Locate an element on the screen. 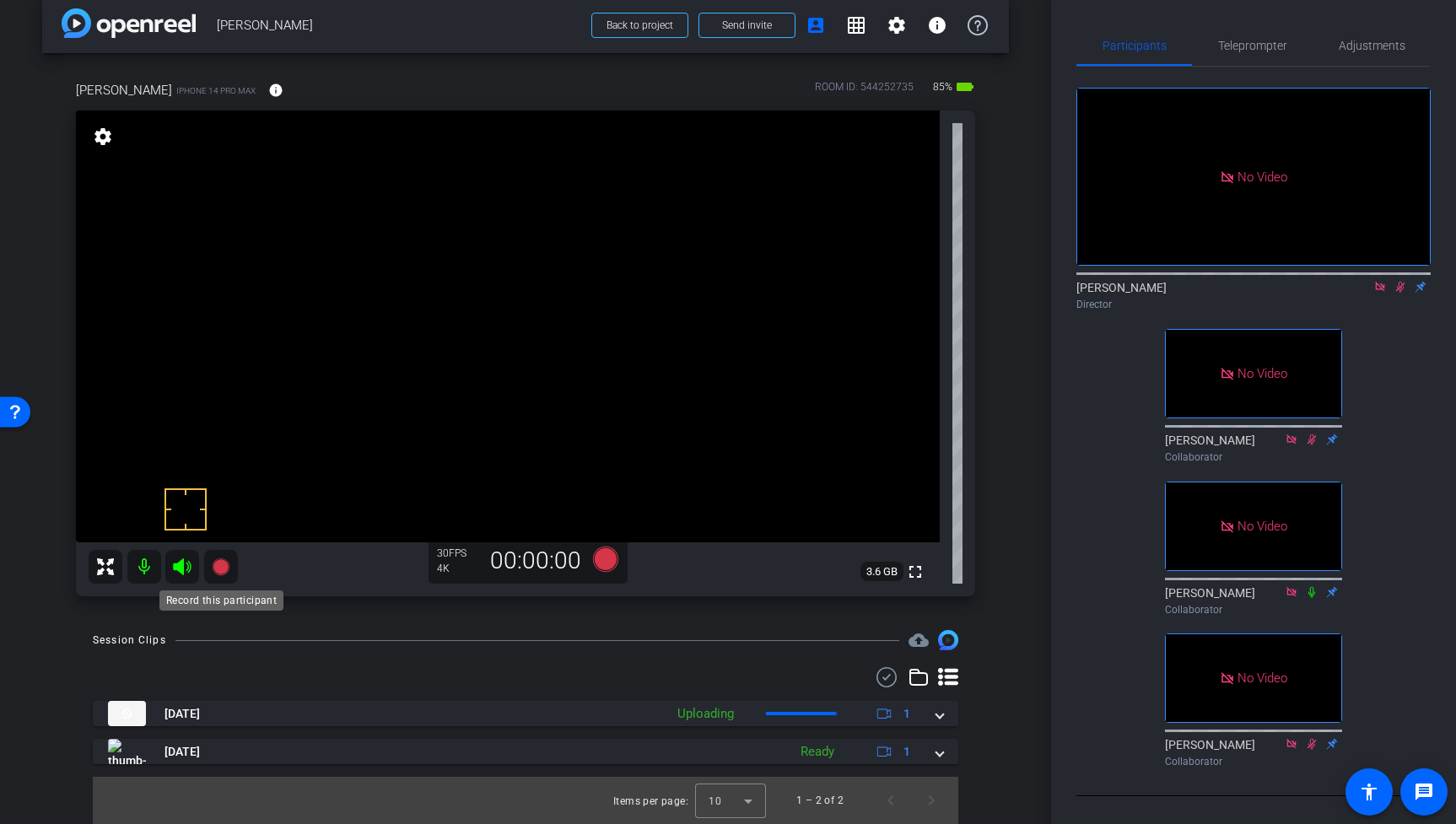 The width and height of the screenshot is (1456, 824). span: FPS is located at coordinates (457, 554).